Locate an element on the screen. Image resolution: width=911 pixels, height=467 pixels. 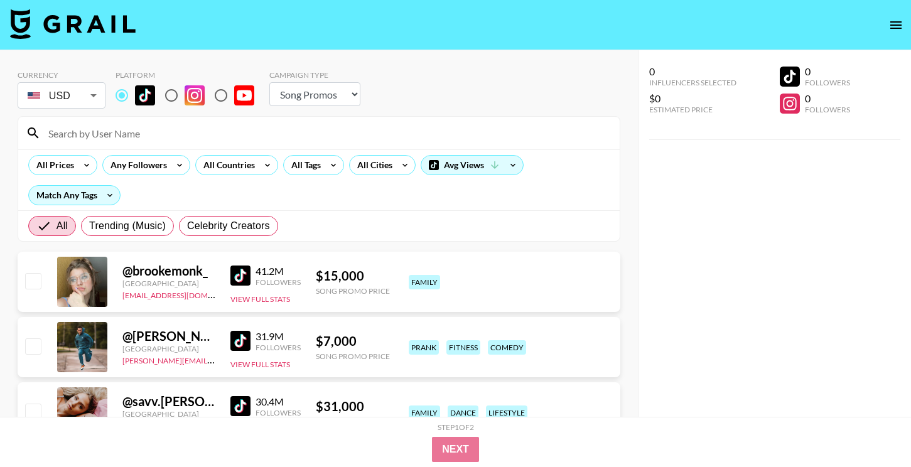
div: dance is located at coordinates (463, 413).